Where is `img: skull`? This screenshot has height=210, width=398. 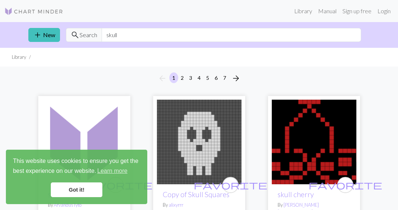 img: skull is located at coordinates (84, 142).